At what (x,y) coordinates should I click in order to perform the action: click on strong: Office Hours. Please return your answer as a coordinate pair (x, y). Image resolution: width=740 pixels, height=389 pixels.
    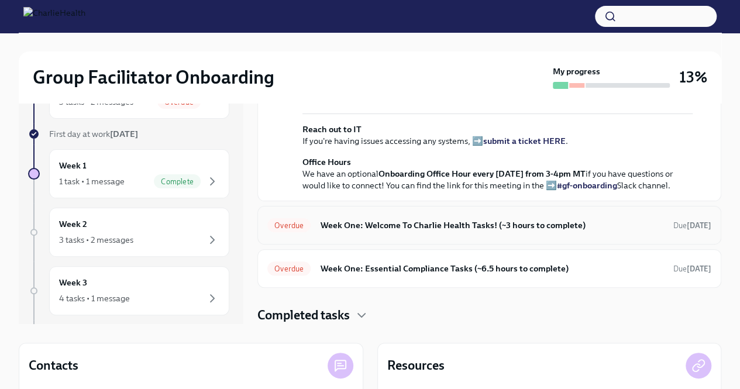
    Looking at the image, I should click on (327, 162).